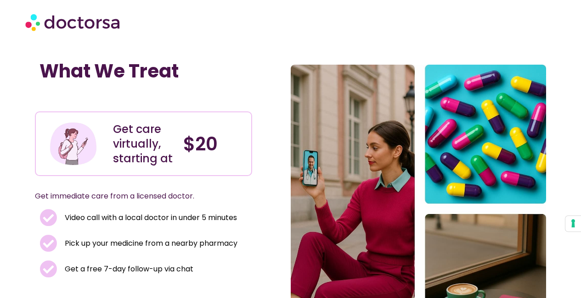 This screenshot has height=298, width=581. What do you see at coordinates (573, 224) in the screenshot?
I see `button: Your consent preferences for tracking technologies` at bounding box center [573, 224].